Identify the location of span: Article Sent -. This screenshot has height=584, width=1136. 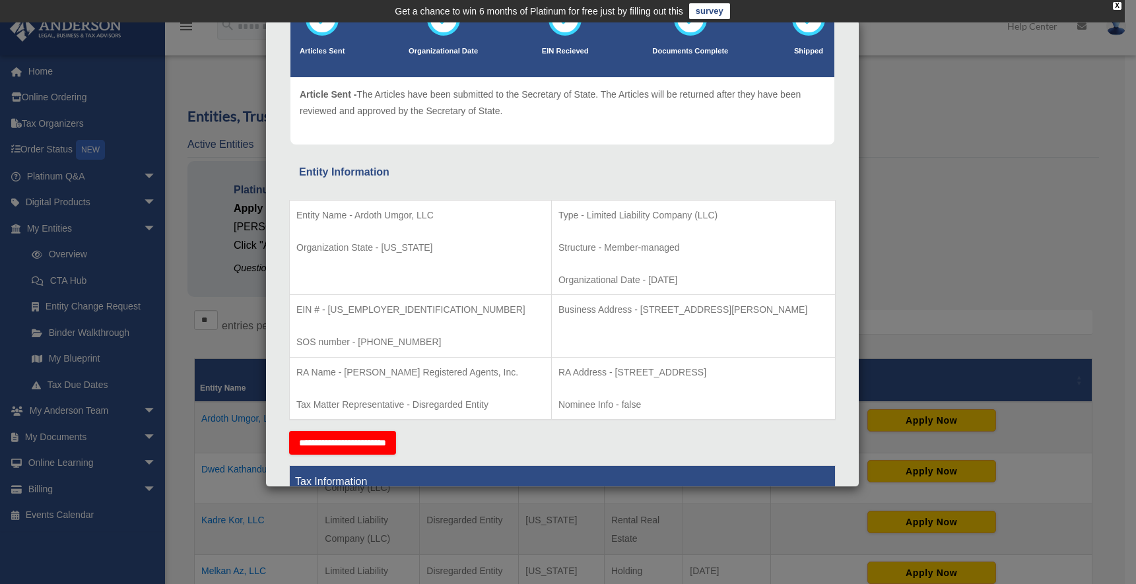
(328, 94).